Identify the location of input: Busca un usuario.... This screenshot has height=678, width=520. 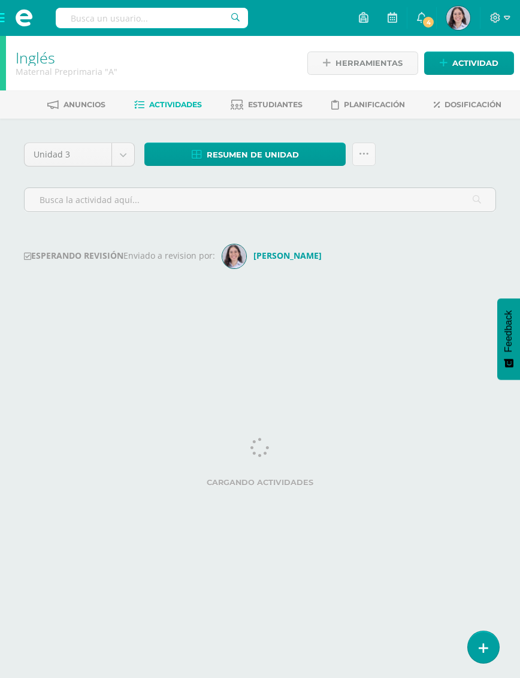
(152, 18).